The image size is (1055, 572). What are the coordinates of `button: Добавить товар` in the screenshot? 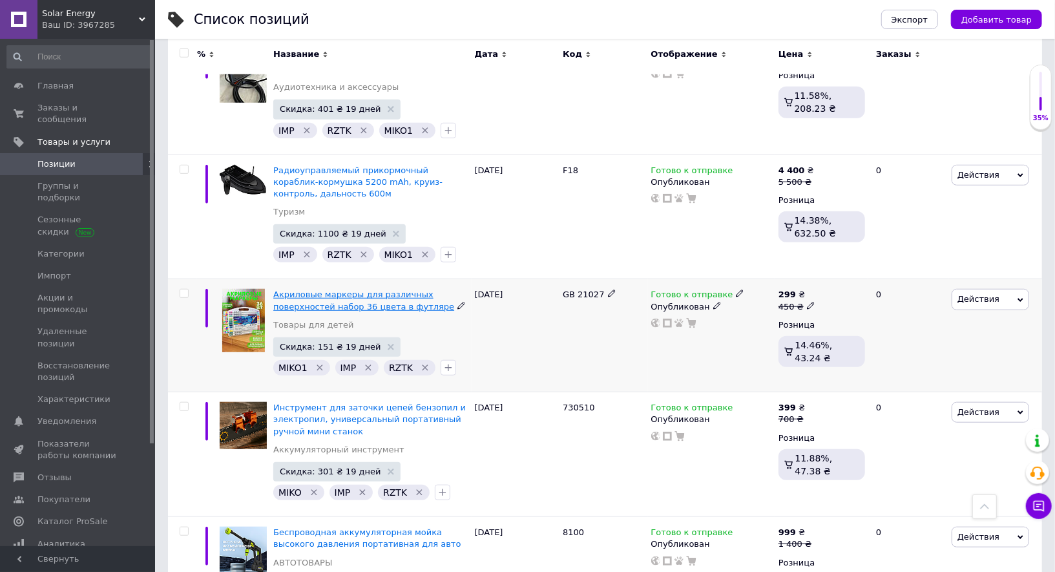 It's located at (996, 19).